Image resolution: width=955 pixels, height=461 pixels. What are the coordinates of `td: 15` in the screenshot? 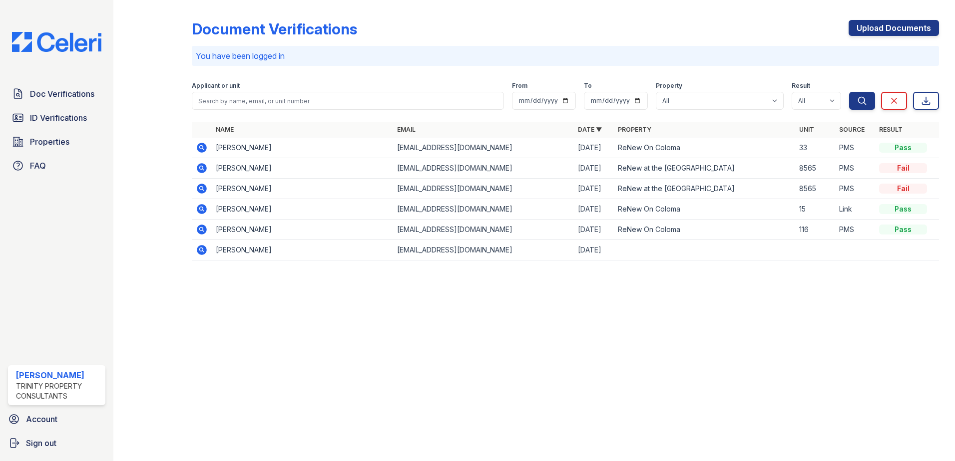 It's located at (815, 209).